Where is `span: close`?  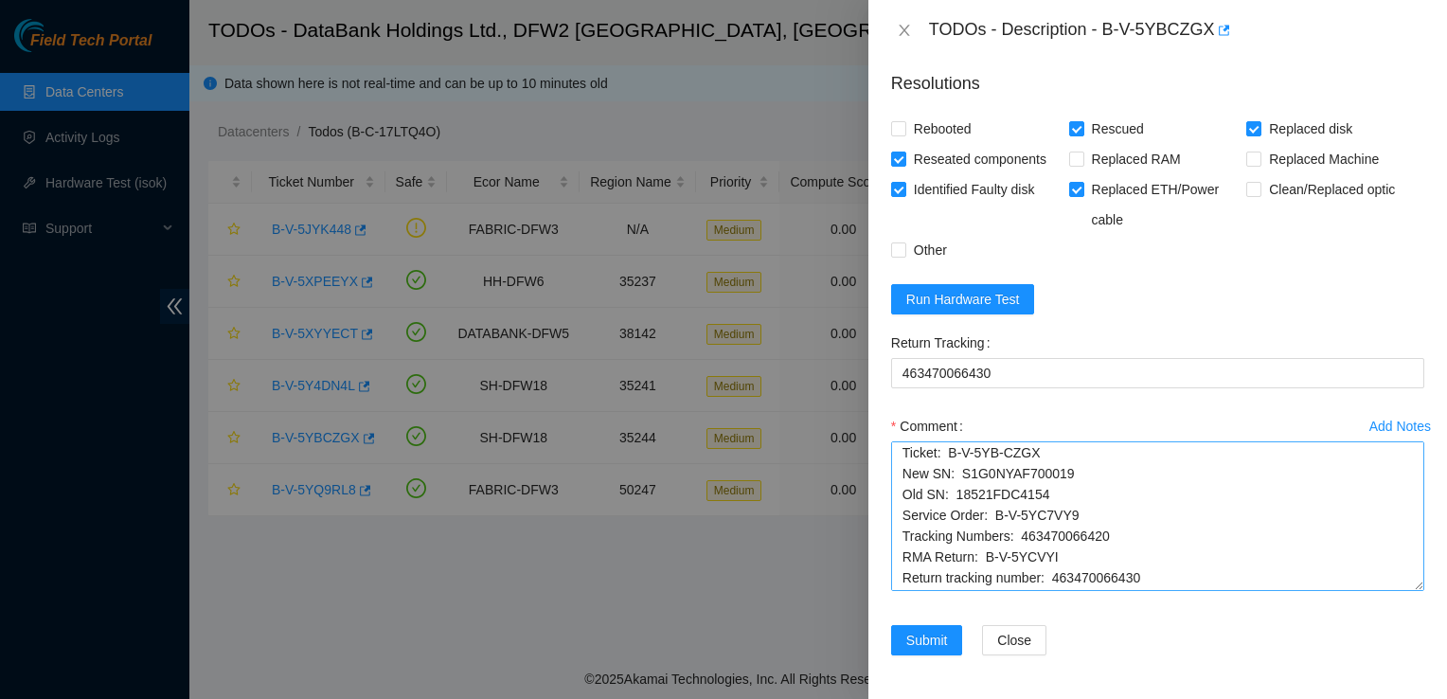 span: close is located at coordinates (904, 30).